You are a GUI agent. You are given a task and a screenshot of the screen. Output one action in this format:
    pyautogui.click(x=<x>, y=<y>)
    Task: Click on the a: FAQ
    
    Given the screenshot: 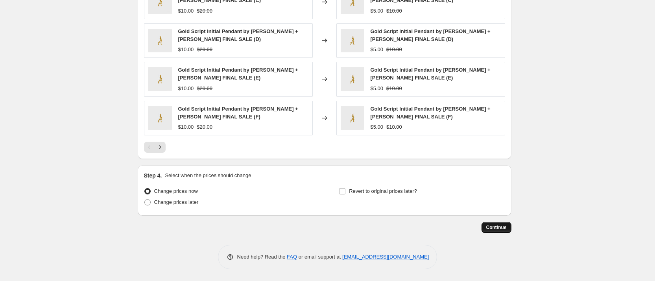 What is the action you would take?
    pyautogui.click(x=292, y=257)
    